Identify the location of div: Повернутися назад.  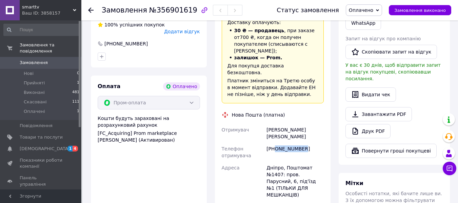
(91, 10).